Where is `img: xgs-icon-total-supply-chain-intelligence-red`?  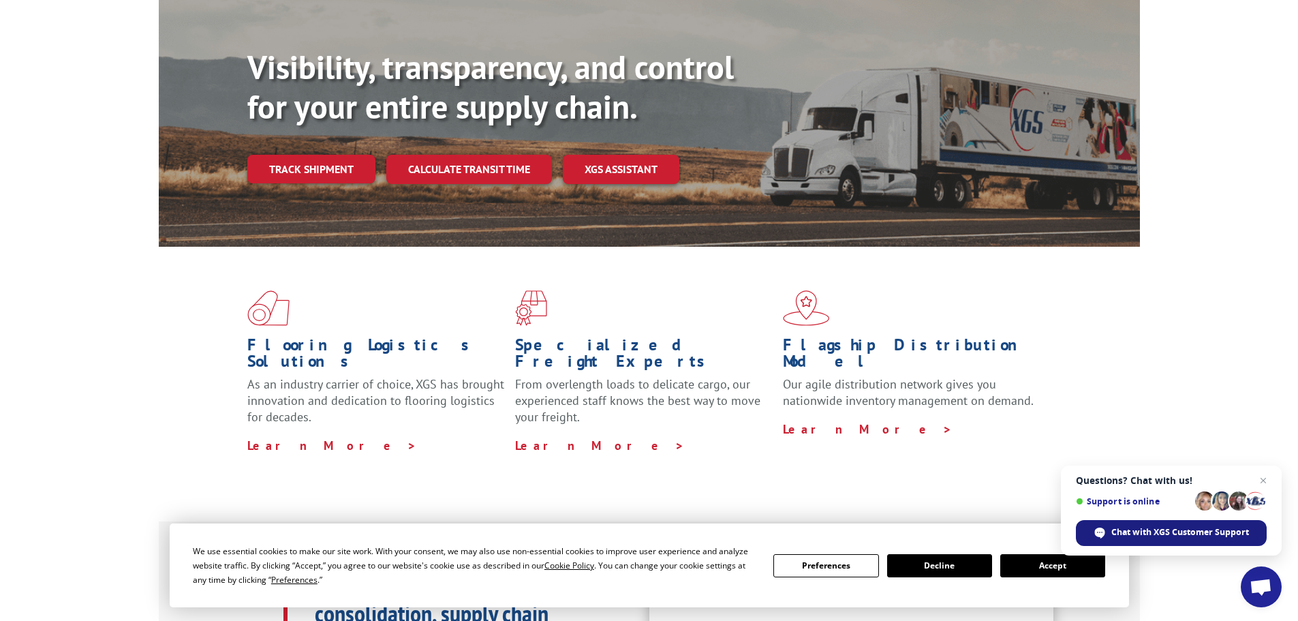
img: xgs-icon-total-supply-chain-intelligence-red is located at coordinates (268, 308).